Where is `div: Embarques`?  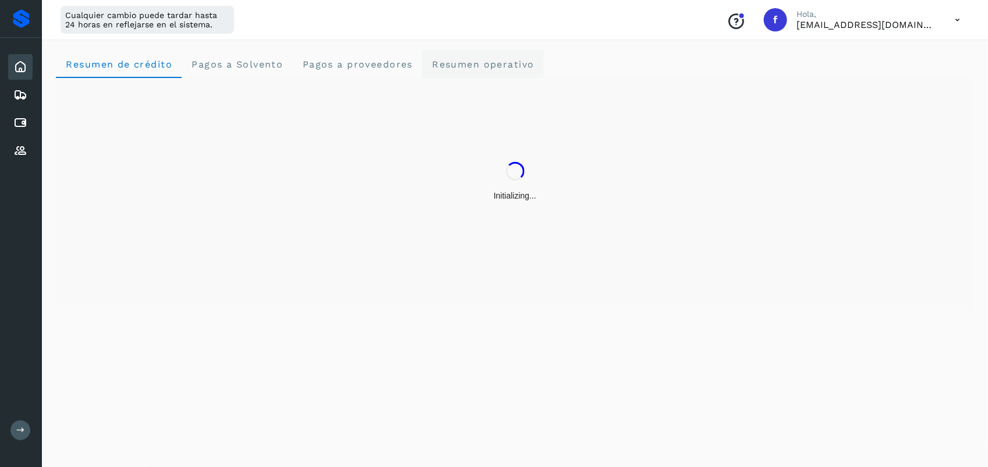 div: Embarques is located at coordinates (20, 95).